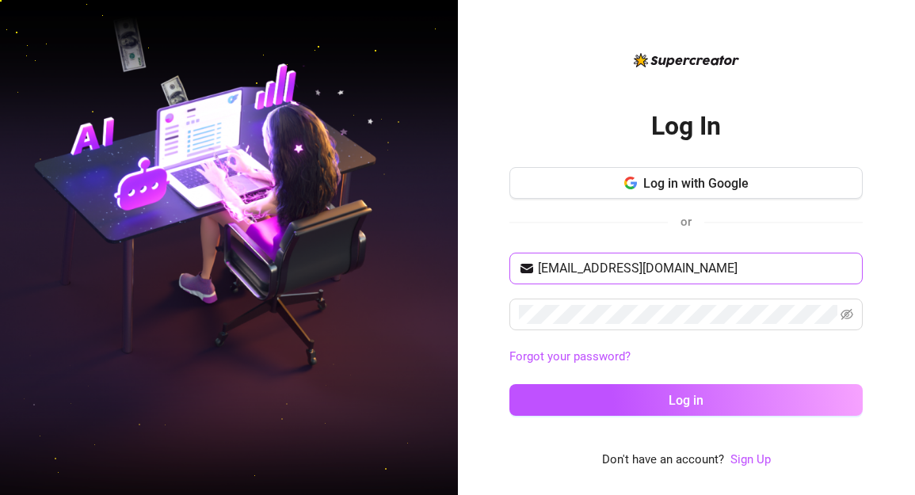  I want to click on span: eye-invisible, so click(847, 315).